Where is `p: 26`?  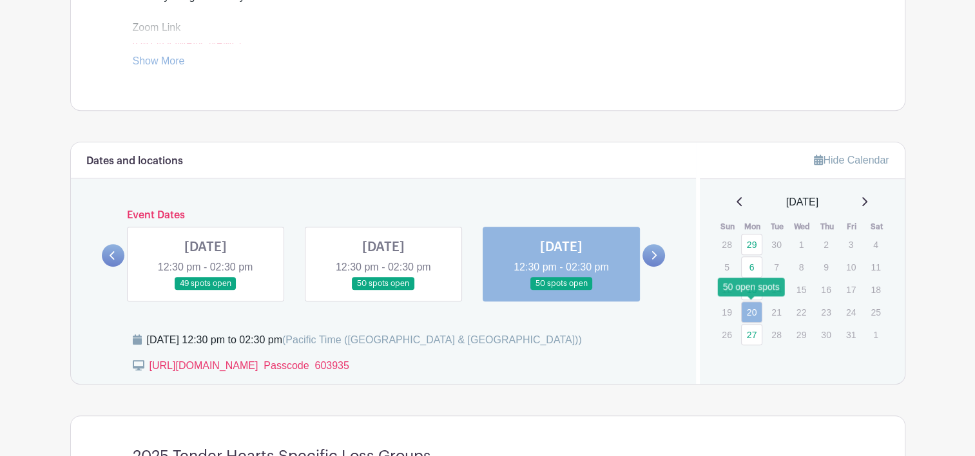 p: 26 is located at coordinates (726, 334).